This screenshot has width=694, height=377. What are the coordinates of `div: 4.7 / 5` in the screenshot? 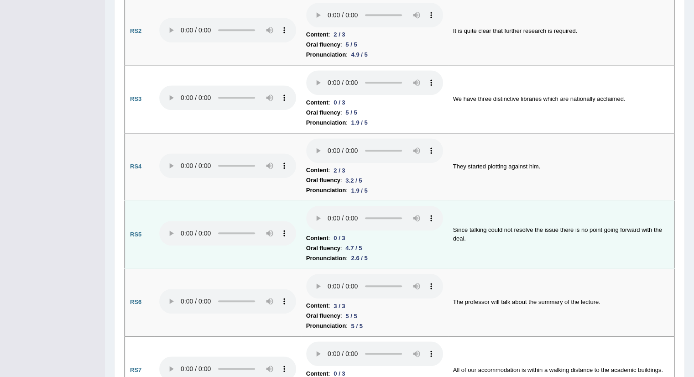 It's located at (353, 248).